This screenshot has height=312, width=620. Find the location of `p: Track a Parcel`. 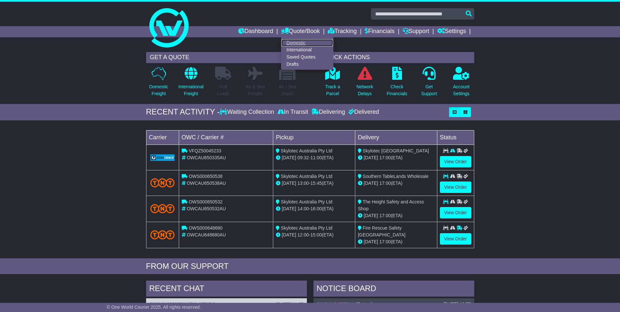

p: Track a Parcel is located at coordinates (332, 90).